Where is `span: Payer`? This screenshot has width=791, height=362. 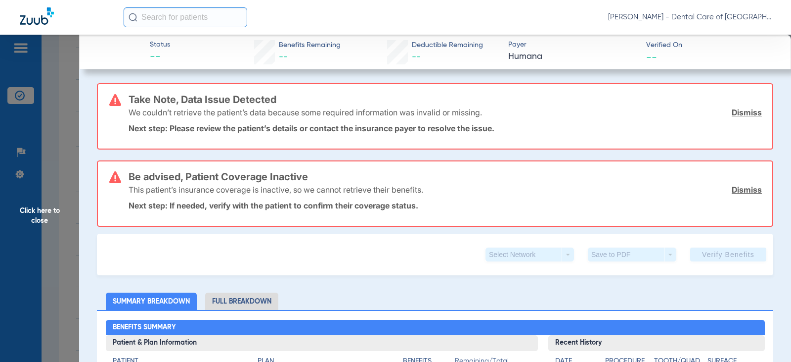
span: Payer is located at coordinates (573, 45).